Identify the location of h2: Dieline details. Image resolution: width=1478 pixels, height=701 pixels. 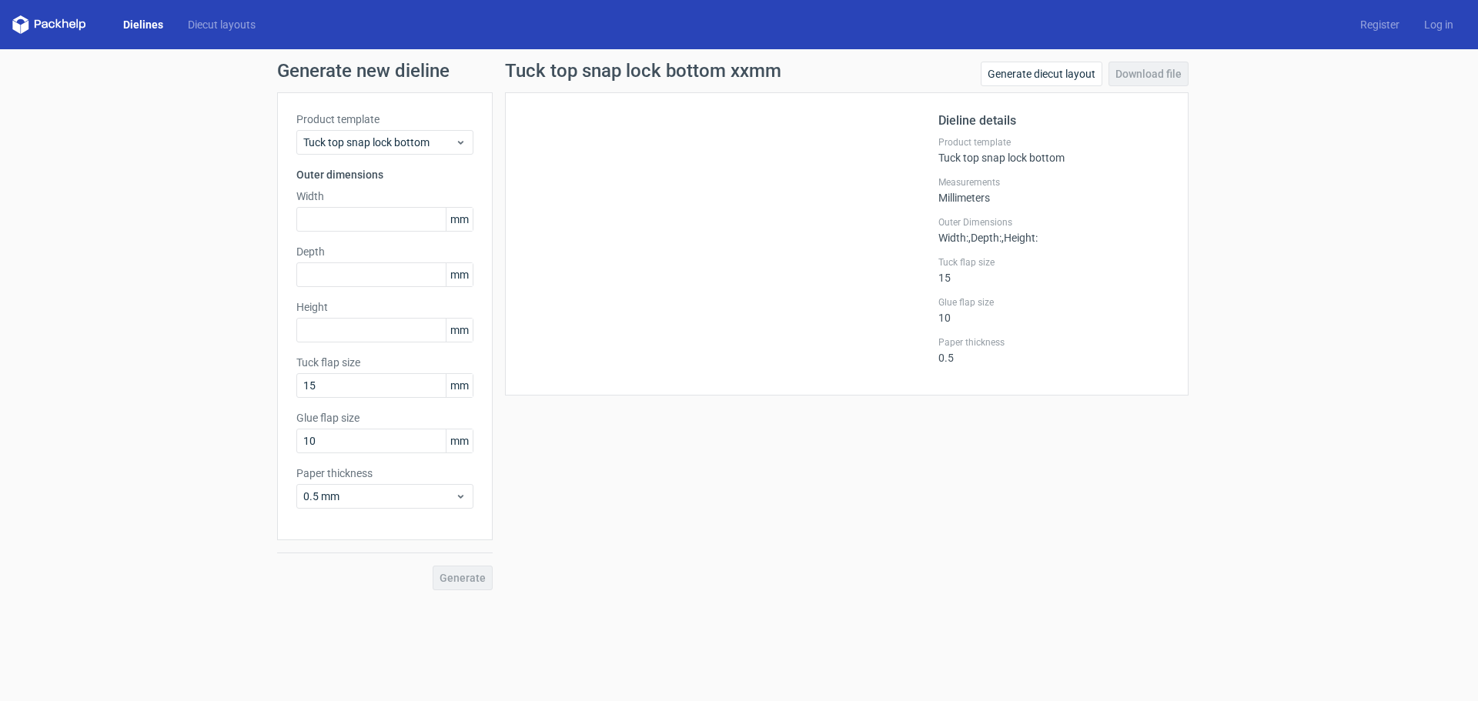
(1054, 121).